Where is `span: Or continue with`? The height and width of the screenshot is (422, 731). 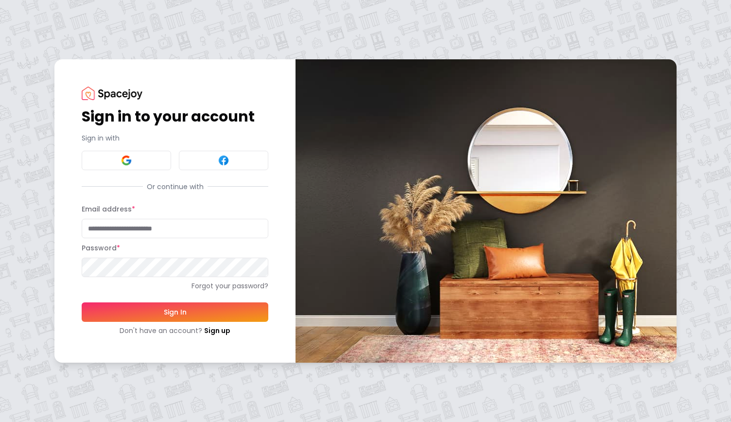
span: Or continue with is located at coordinates (175, 187).